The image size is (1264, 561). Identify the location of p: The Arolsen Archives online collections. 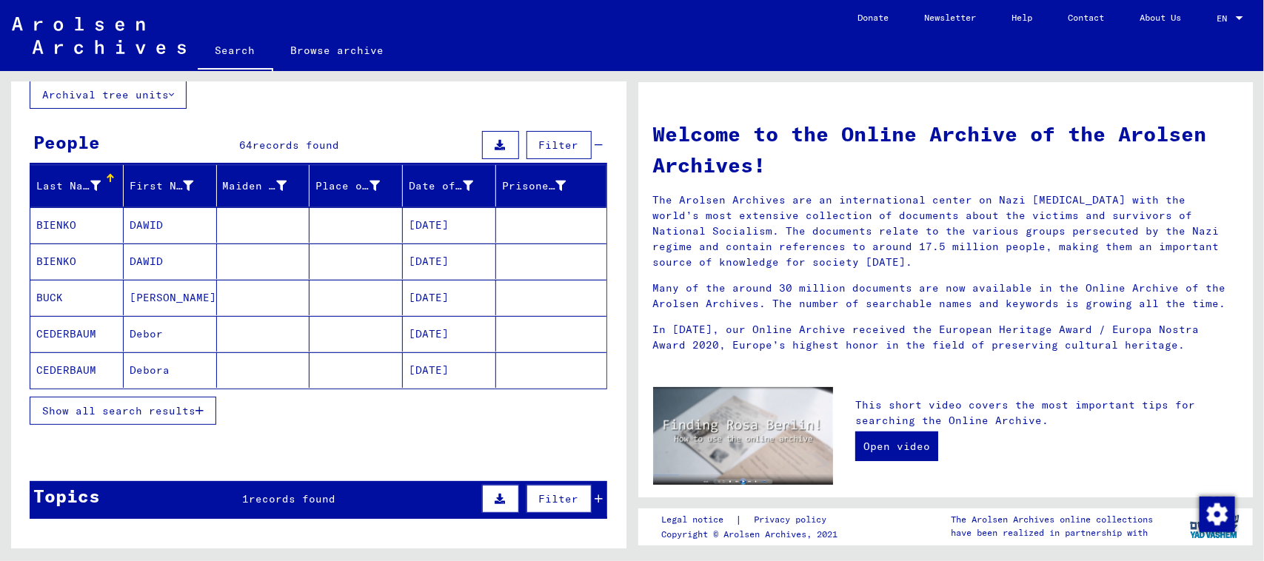
(1051, 520).